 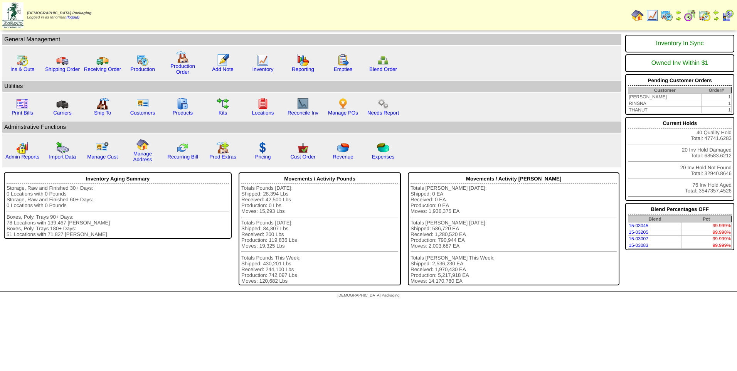 What do you see at coordinates (183, 69) in the screenshot?
I see `a: Production Order` at bounding box center [183, 69].